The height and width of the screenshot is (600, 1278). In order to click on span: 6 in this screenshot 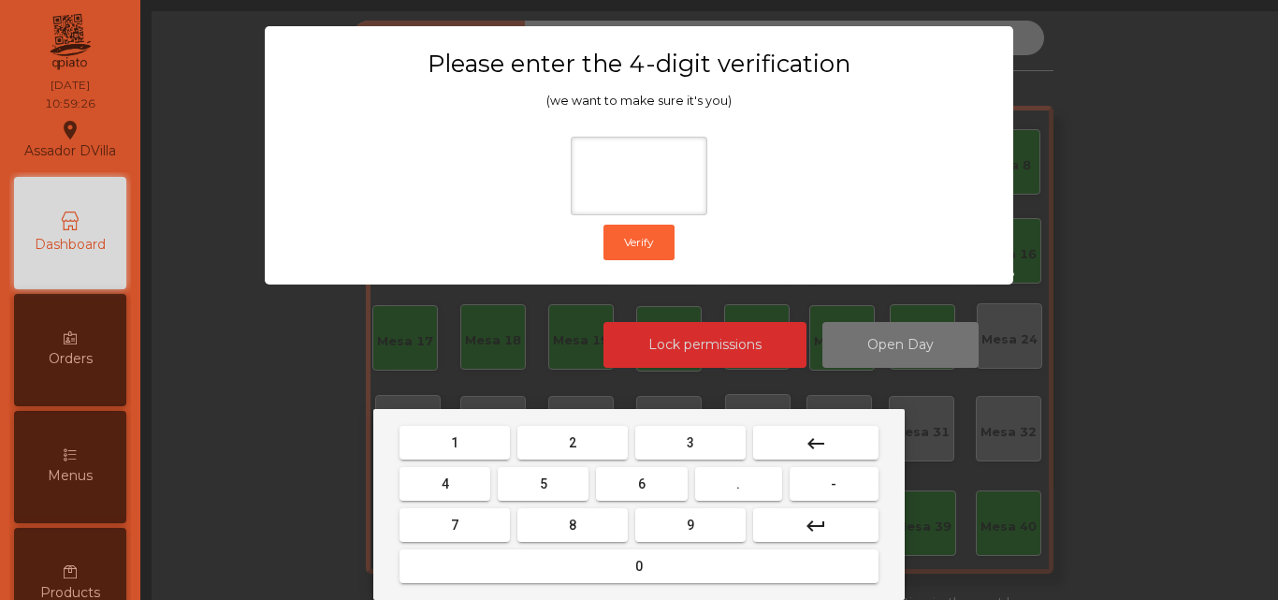, I will do `click(642, 484)`.